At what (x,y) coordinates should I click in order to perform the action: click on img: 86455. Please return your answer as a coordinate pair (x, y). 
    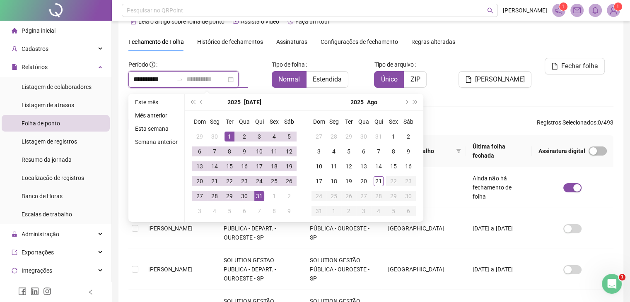
    Looking at the image, I should click on (613, 10).